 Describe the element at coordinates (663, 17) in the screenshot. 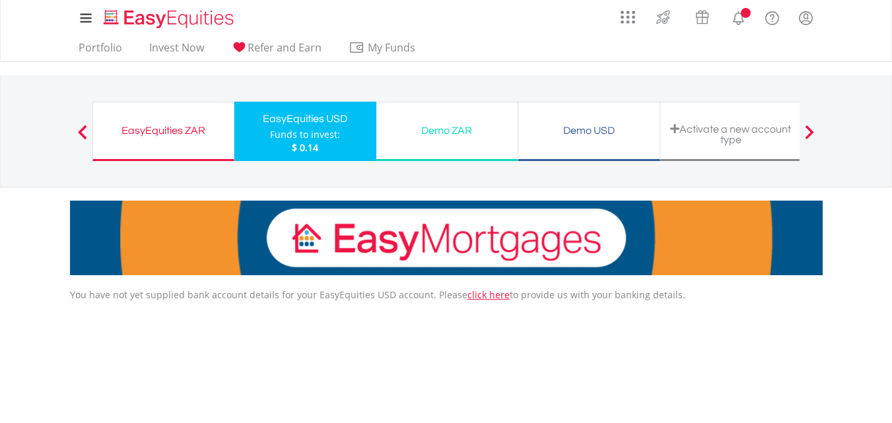

I see `img: thrive-v2.svg` at that location.